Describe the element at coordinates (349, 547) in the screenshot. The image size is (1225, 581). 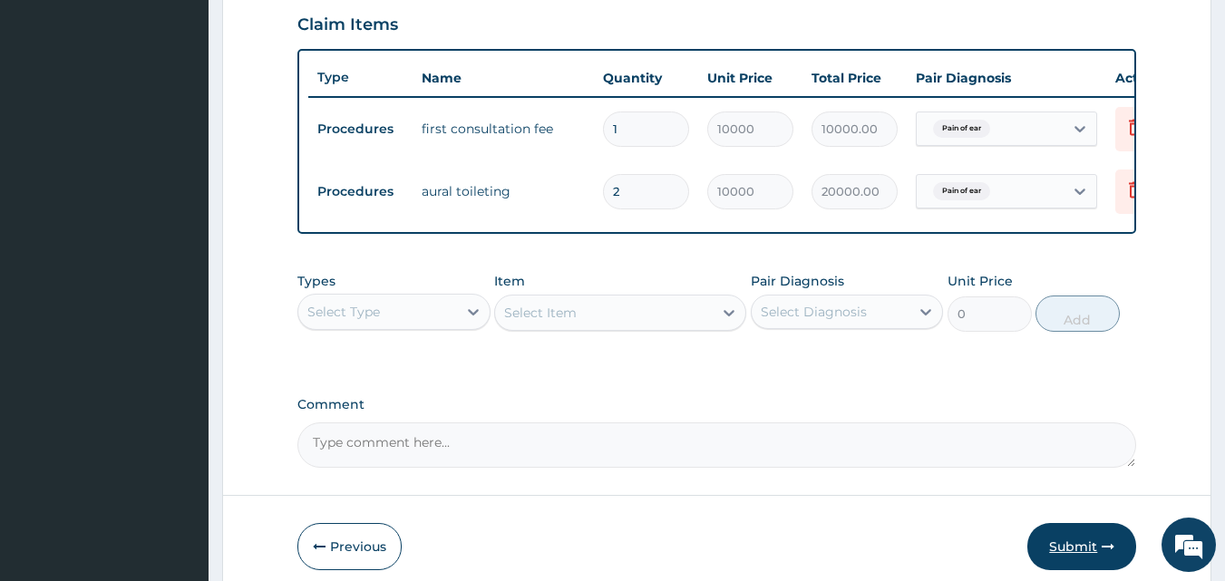
I see `button: Previous` at that location.